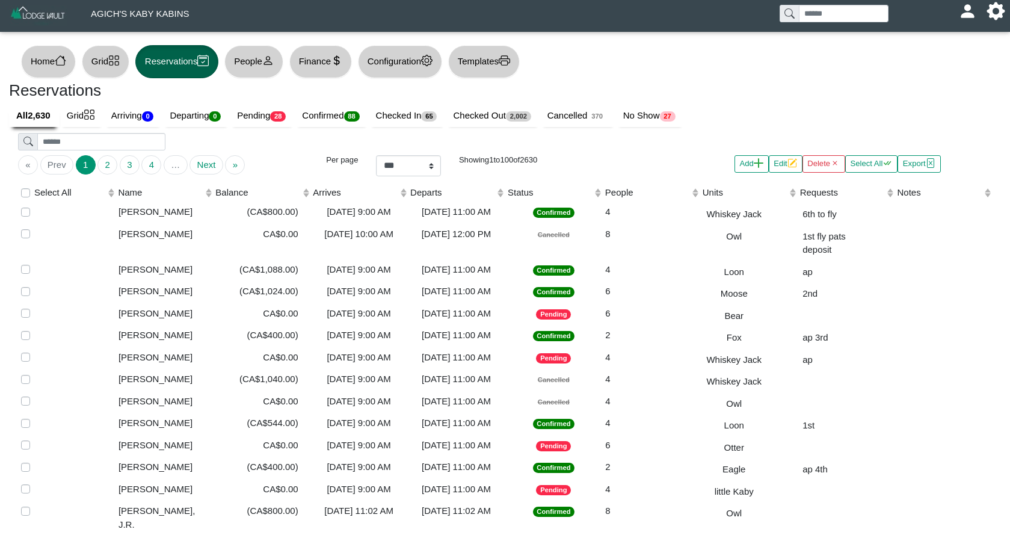 This screenshot has height=538, width=1010. Describe the element at coordinates (28, 141) in the screenshot. I see `svg: search` at that location.